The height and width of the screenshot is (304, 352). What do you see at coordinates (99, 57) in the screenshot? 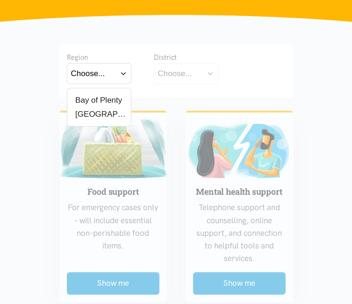
I see `div: Region` at bounding box center [99, 57].